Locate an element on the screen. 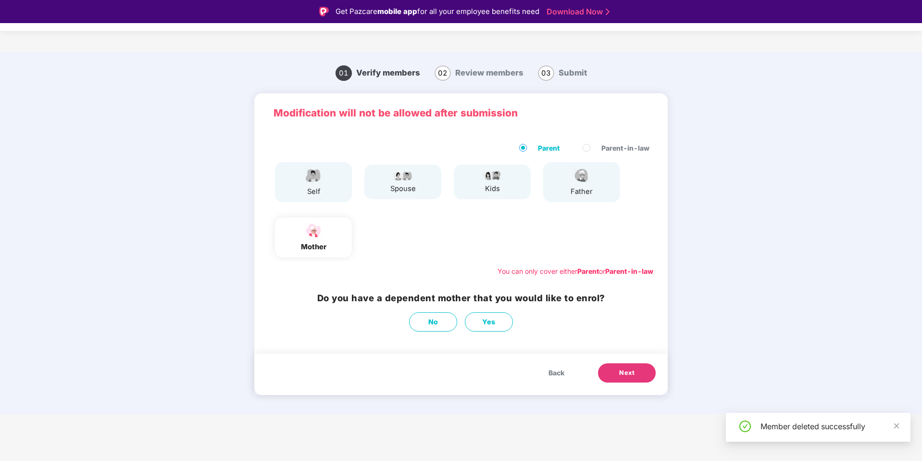 The width and height of the screenshot is (922, 461). div: You can only cover either or is located at coordinates (575, 271).